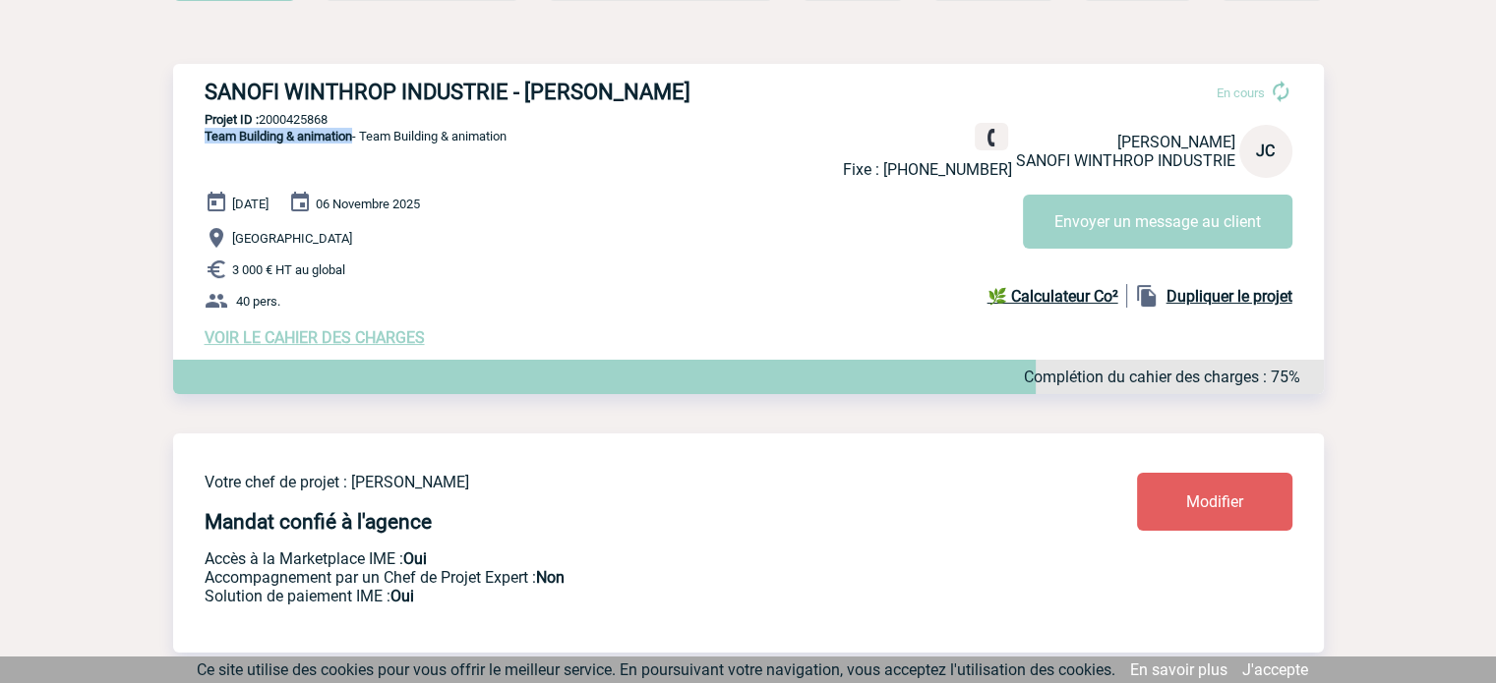  What do you see at coordinates (1052, 296) in the screenshot?
I see `b: 🌿 Calculateur Co²` at bounding box center [1052, 296].